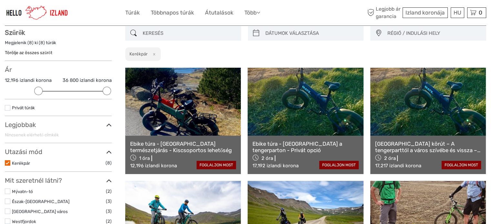  Describe the element at coordinates (132, 13) in the screenshot. I see `font: Túrák` at that location.